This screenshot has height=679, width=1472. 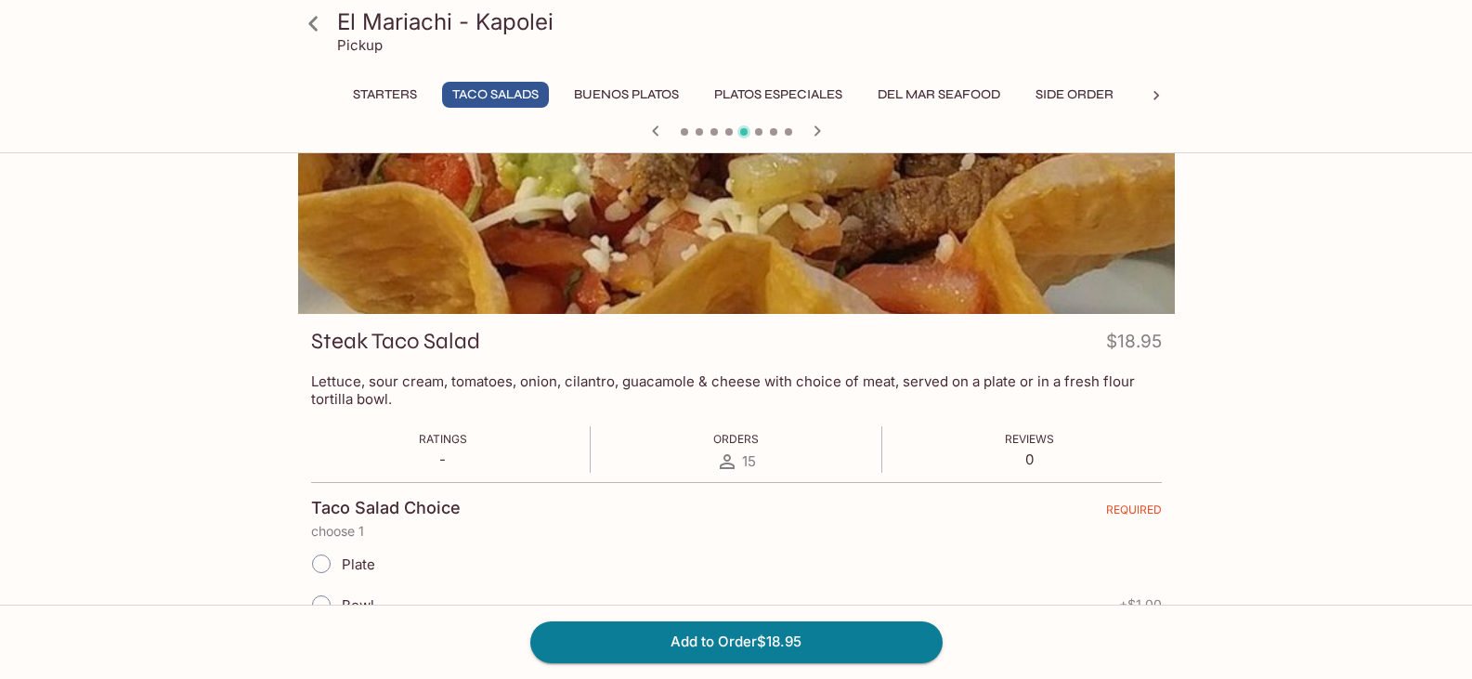 What do you see at coordinates (385, 508) in the screenshot?
I see `h4: Taco Salad Choice` at bounding box center [385, 508].